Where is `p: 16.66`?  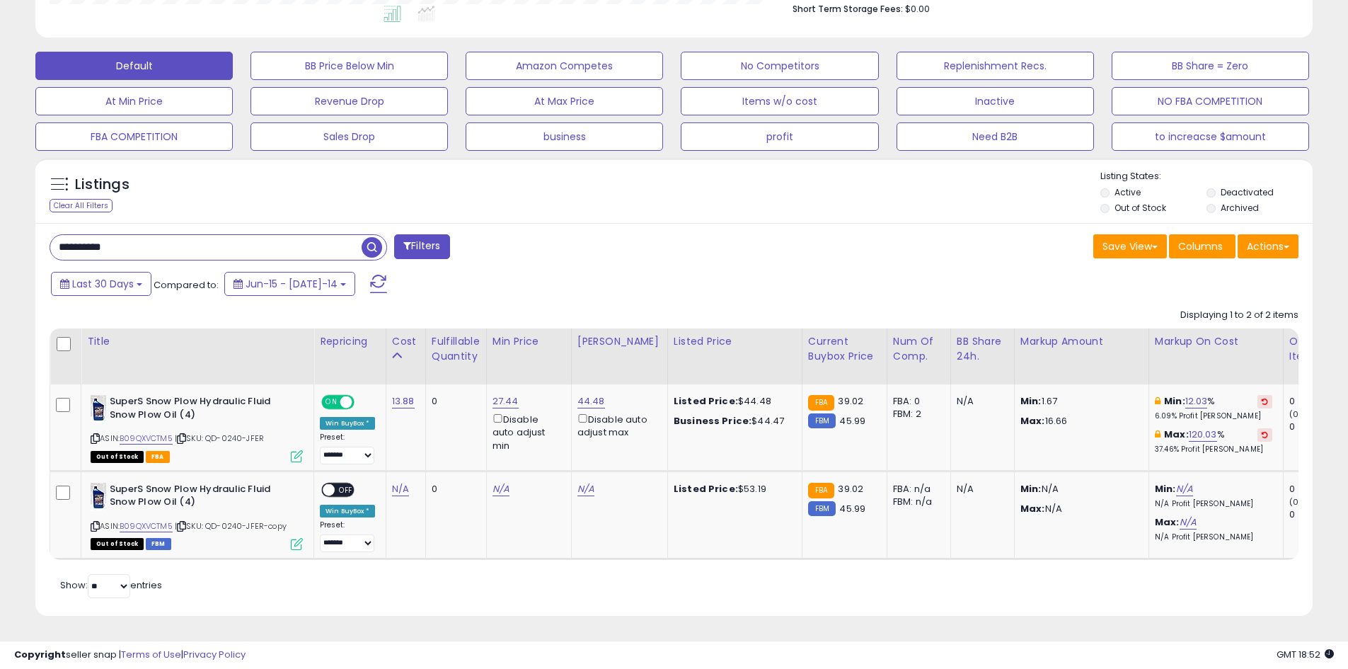
p: 16.66 is located at coordinates (1079, 421).